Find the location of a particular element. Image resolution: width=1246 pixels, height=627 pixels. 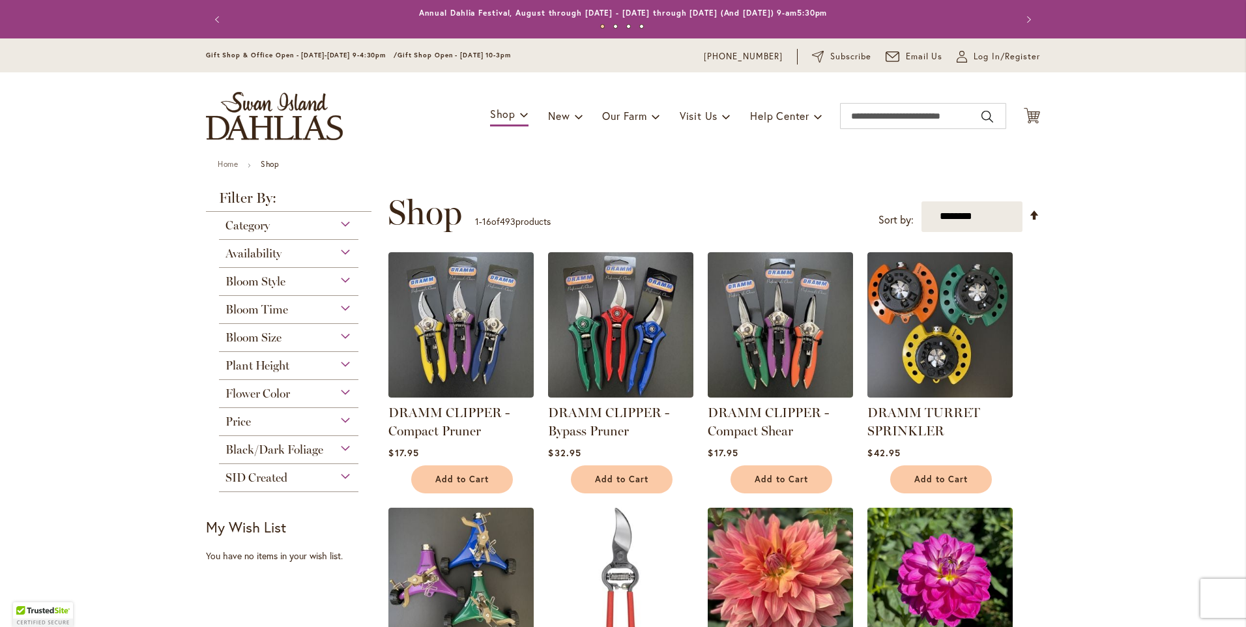

button: Previous is located at coordinates (219, 20).